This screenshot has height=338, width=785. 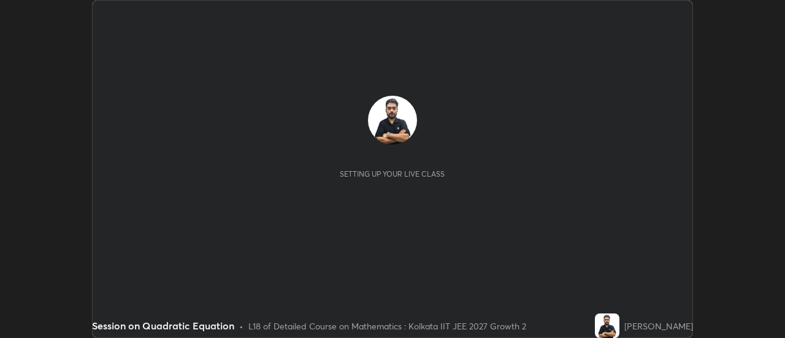 What do you see at coordinates (163, 325) in the screenshot?
I see `div: Session on Quadratic Equation` at bounding box center [163, 325].